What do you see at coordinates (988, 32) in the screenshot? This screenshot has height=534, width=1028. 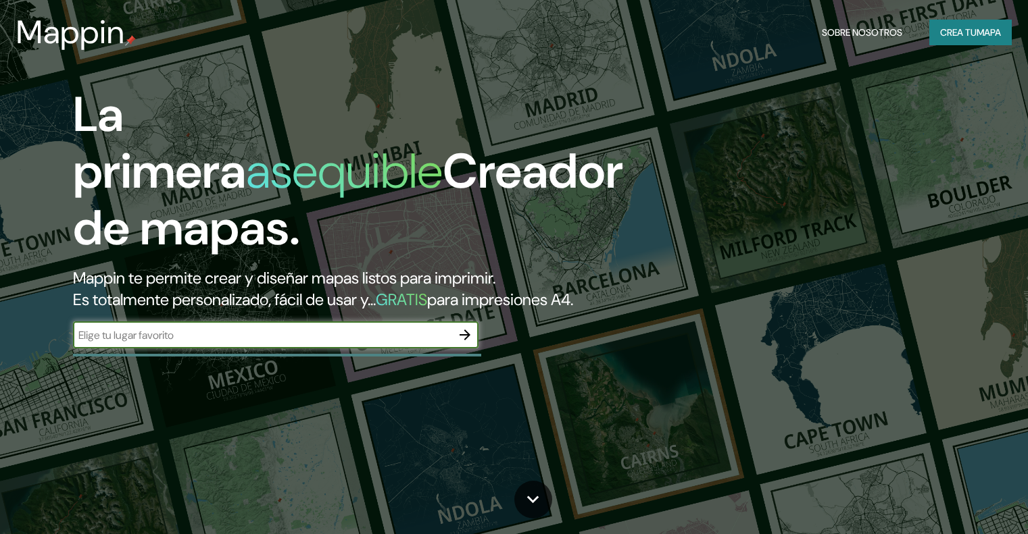 I see `font: mapa` at bounding box center [988, 32].